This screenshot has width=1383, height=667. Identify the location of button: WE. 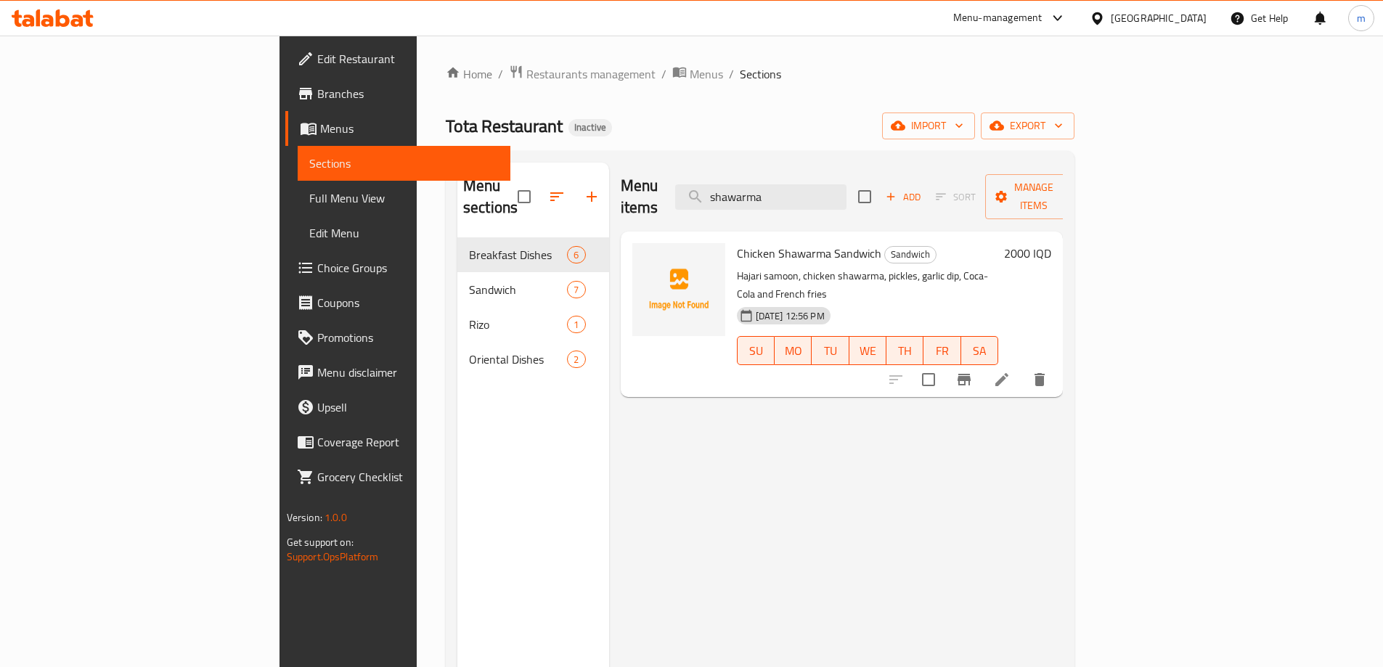
(867, 351).